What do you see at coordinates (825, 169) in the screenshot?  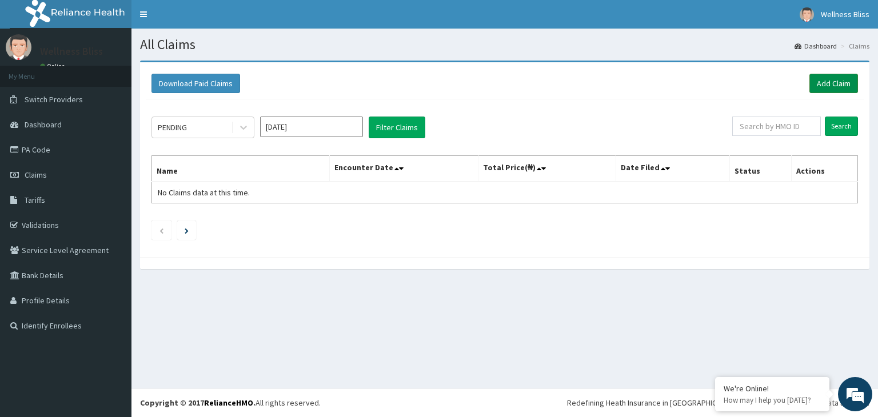 I see `th: Actions` at bounding box center [825, 169].